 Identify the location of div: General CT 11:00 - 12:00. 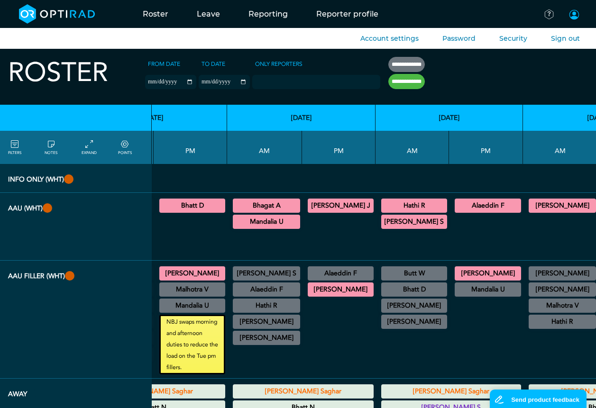
(562, 322).